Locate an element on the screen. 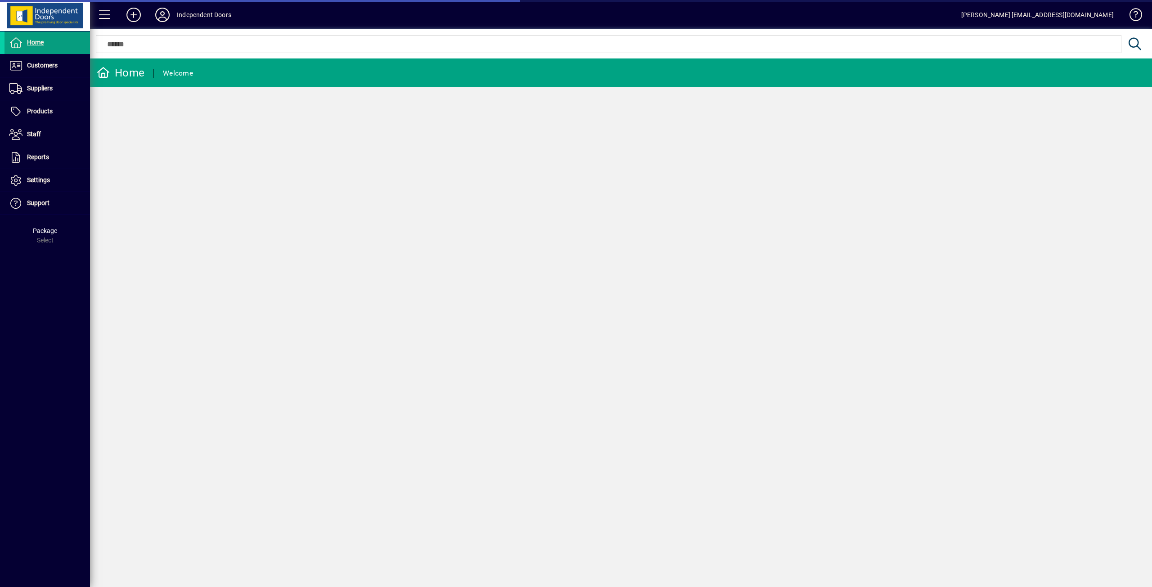 Image resolution: width=1152 pixels, height=587 pixels. span: Customers is located at coordinates (42, 65).